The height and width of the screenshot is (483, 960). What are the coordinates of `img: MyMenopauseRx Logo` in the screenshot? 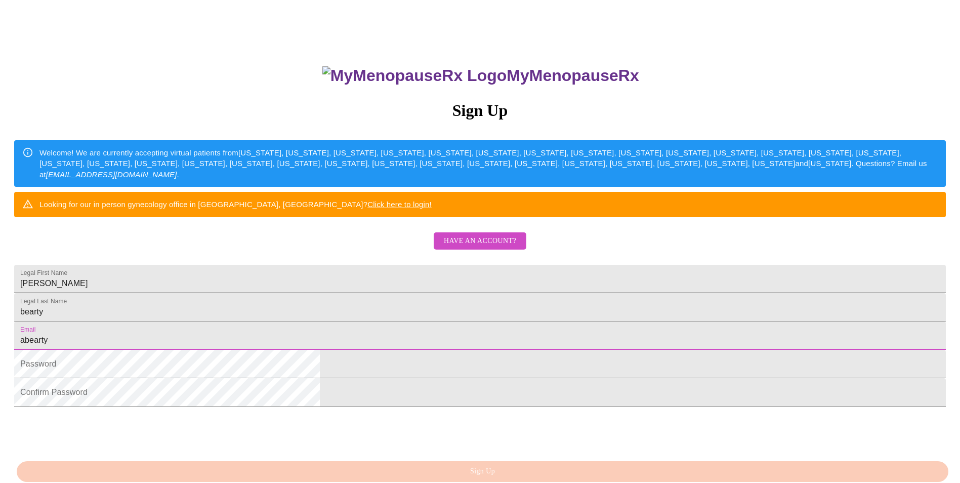 It's located at (414, 75).